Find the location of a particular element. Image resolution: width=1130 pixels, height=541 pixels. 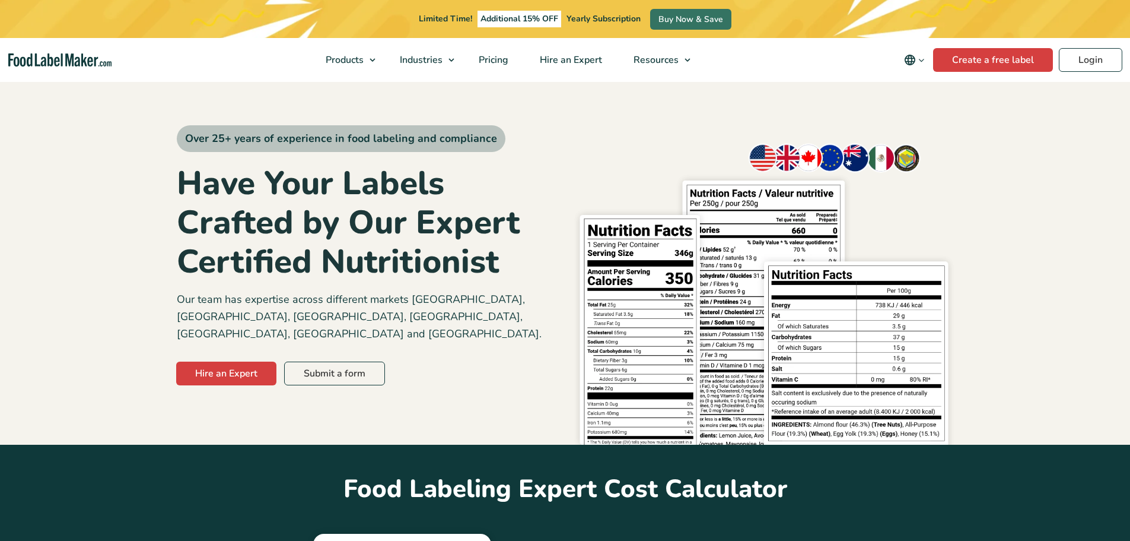

span: Hire an Expert is located at coordinates (570, 60).